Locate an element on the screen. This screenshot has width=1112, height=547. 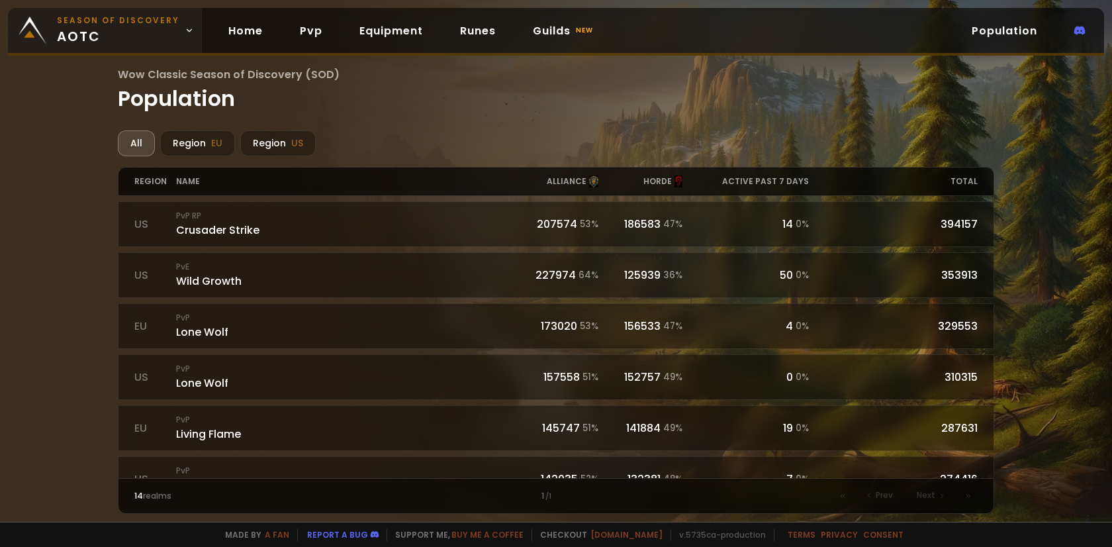
small: Season of Discovery is located at coordinates (118, 21).